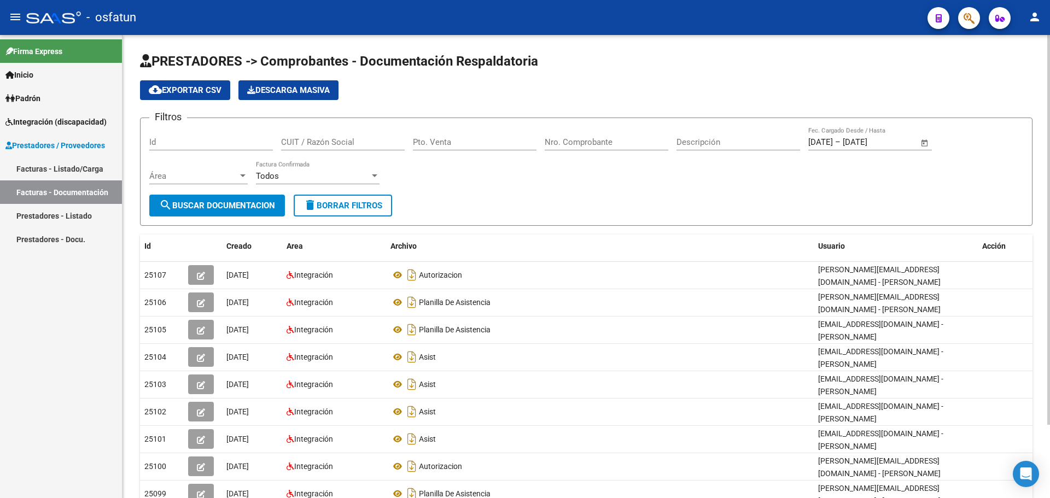 This screenshot has height=498, width=1050. Describe the element at coordinates (295, 246) in the screenshot. I see `span: Area` at that location.